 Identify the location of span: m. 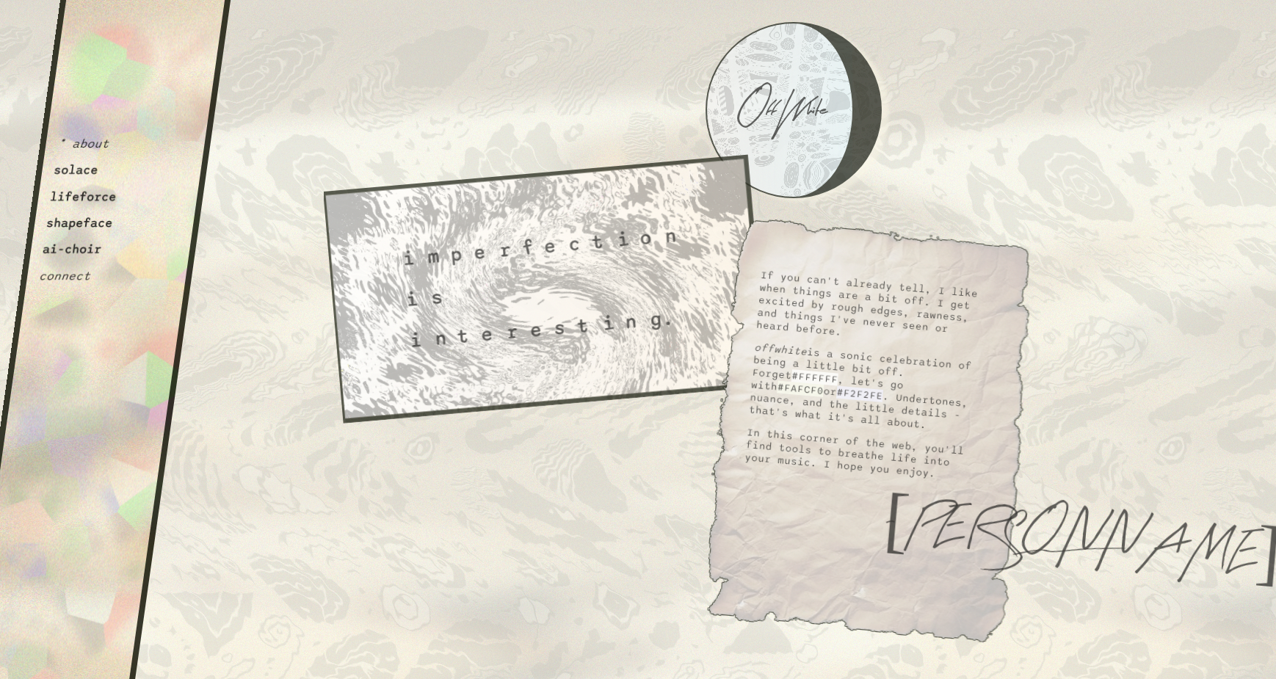
(433, 256).